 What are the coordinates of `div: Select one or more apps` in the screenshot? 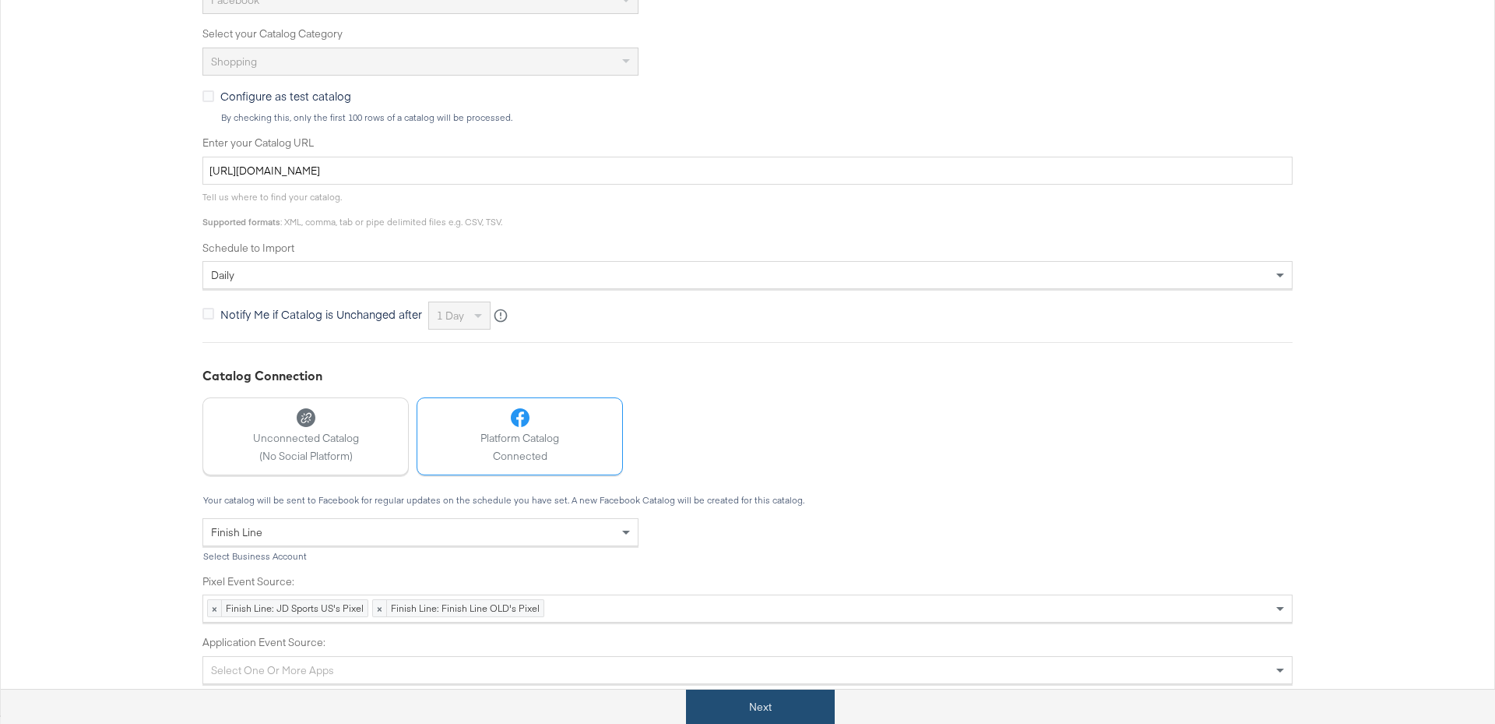 It's located at (748, 670).